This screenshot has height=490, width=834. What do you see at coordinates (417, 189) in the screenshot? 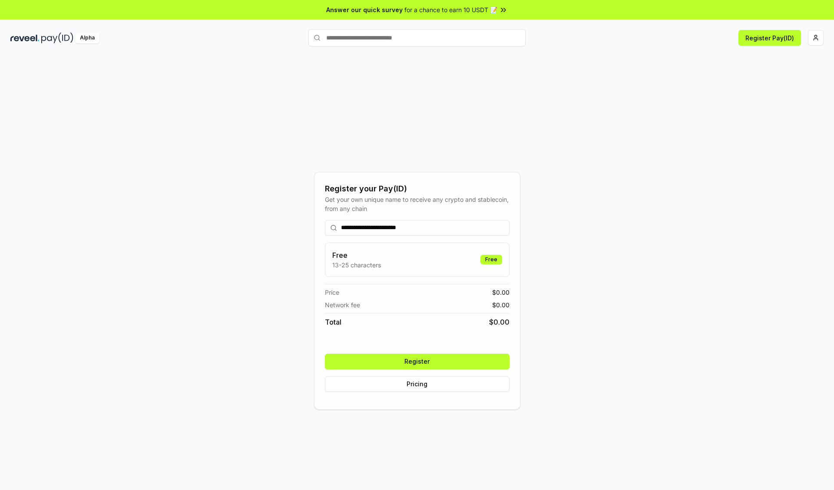
I see `div: Register your Pay(ID)` at bounding box center [417, 189].